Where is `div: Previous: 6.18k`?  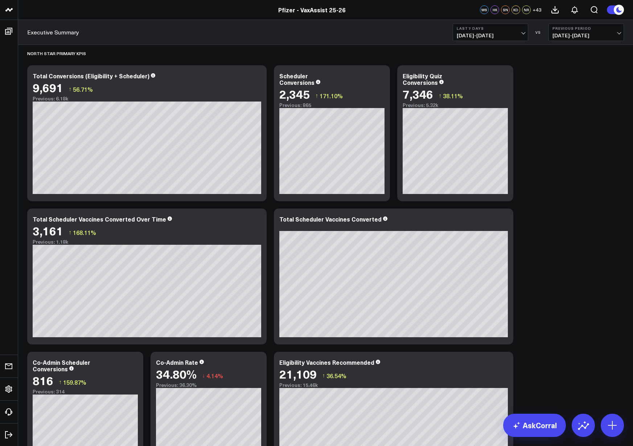
div: Previous: 6.18k is located at coordinates (147, 99).